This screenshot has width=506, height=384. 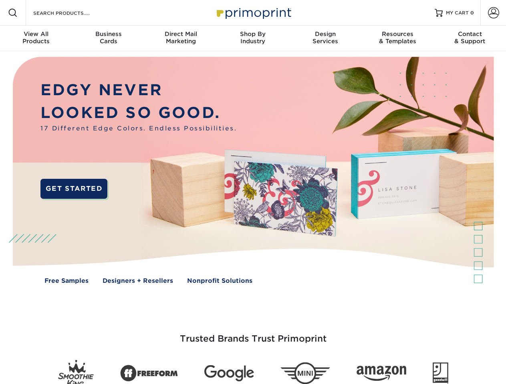 I want to click on input: SEARCH PRODUCTS....., so click(x=71, y=13).